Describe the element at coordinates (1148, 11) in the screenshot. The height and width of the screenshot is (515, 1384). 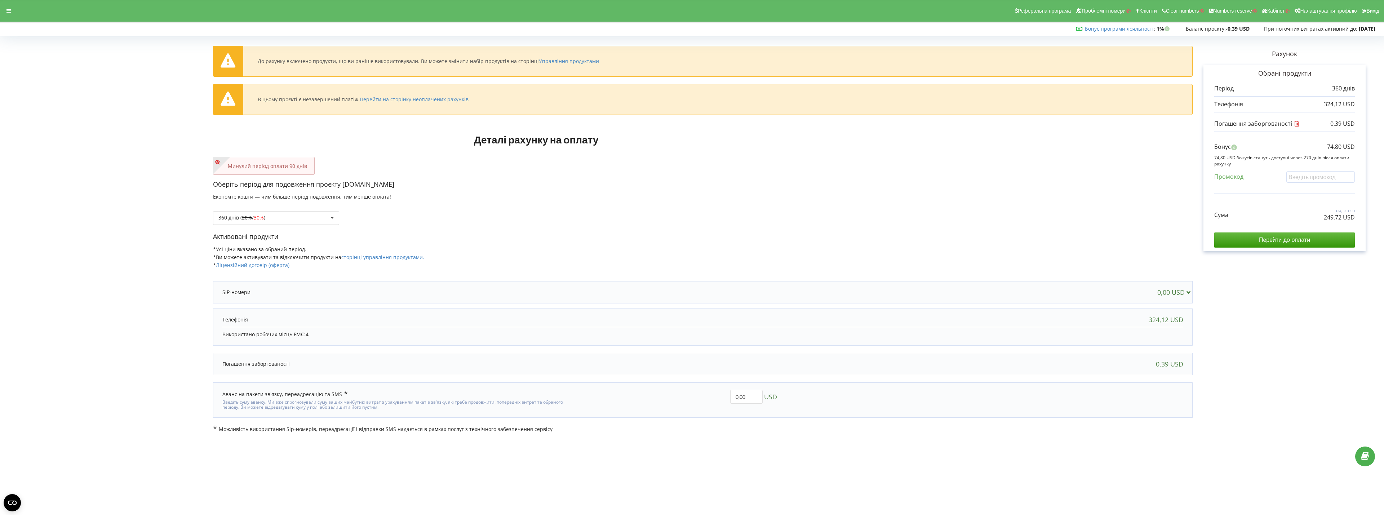
I see `span: Клієнти` at that location.